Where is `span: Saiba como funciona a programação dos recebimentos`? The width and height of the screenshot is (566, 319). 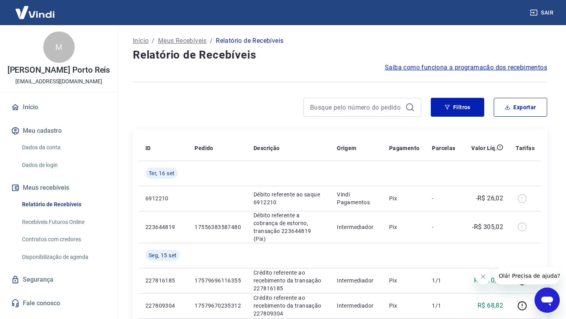
span: Saiba como funciona a programação dos recebimentos is located at coordinates (466, 68).